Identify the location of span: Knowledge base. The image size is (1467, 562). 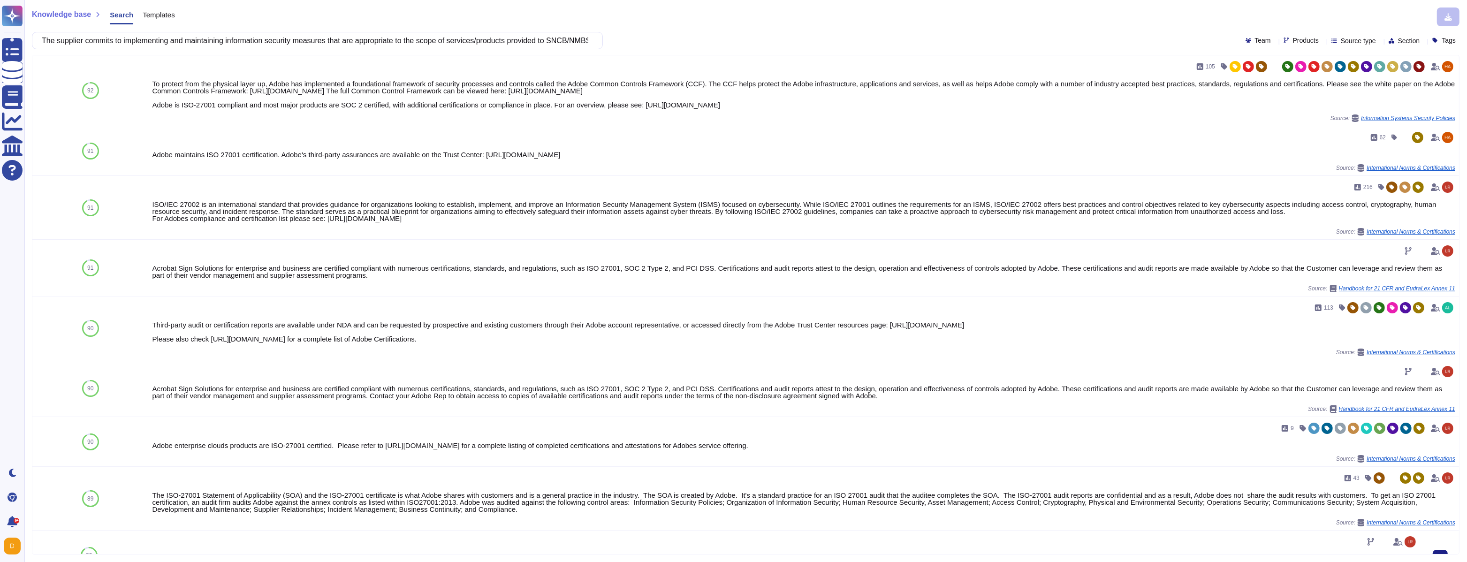
(61, 15).